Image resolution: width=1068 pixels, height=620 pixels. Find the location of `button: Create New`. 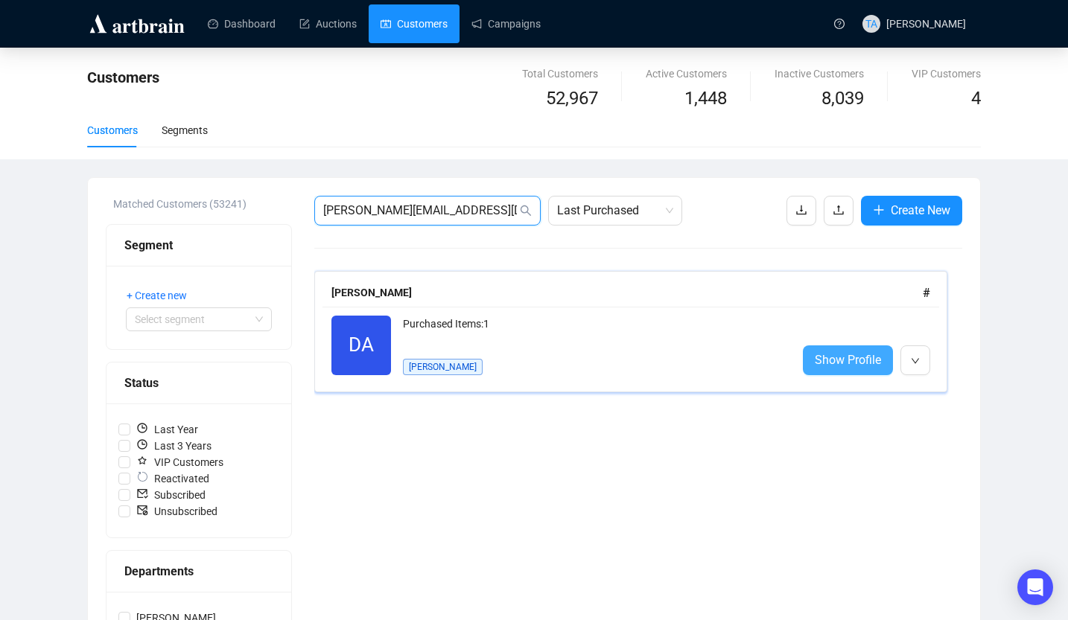

button: Create New is located at coordinates (912, 211).